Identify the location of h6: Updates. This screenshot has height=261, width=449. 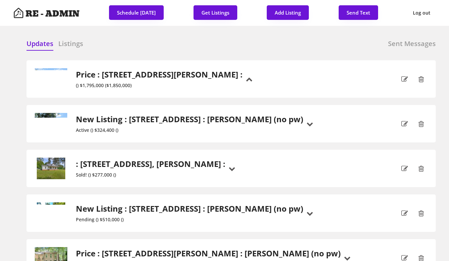
(40, 44).